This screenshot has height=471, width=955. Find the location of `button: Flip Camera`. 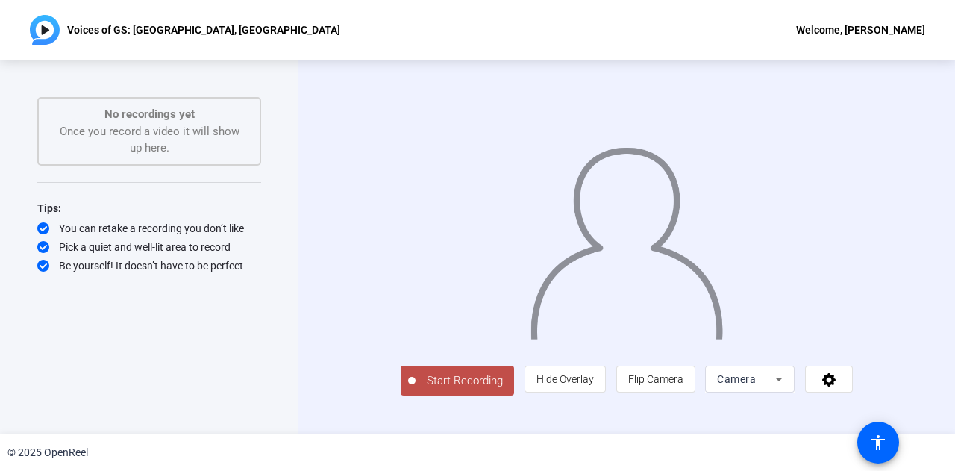

button: Flip Camera is located at coordinates (656, 379).